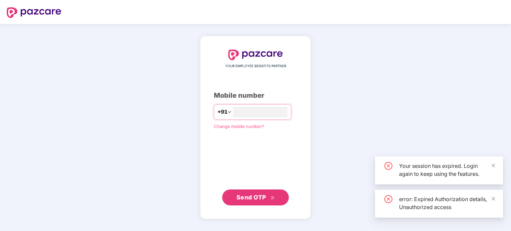  What do you see at coordinates (239, 127) in the screenshot?
I see `a: Change mobile number?` at bounding box center [239, 127].